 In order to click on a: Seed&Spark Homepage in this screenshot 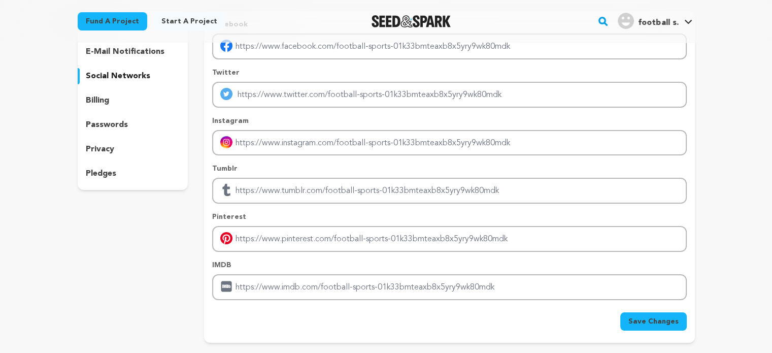, I will do `click(411, 21)`.